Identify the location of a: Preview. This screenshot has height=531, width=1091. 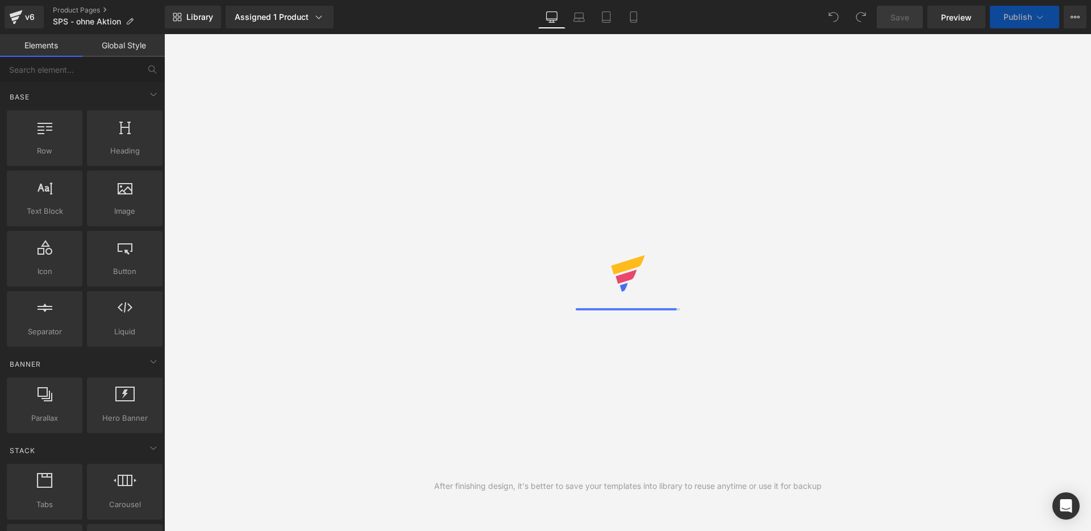
(956, 17).